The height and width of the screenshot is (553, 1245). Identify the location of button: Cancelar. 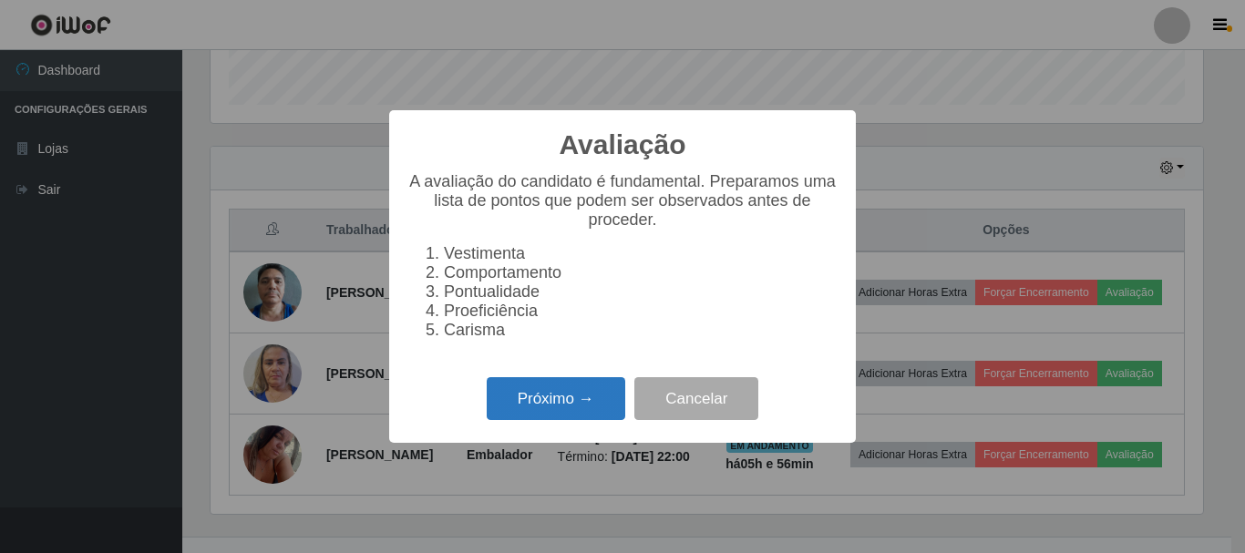
(696, 398).